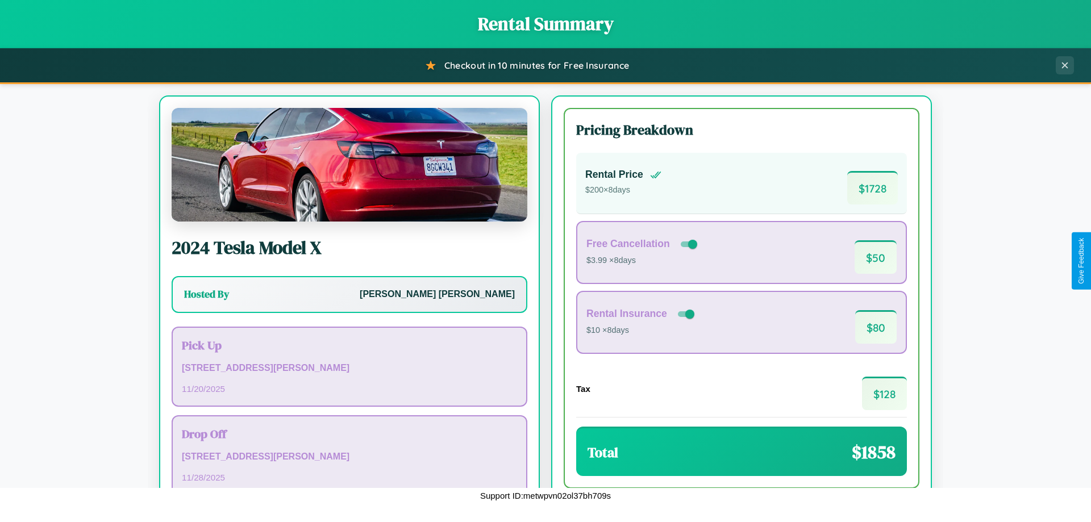  Describe the element at coordinates (603, 452) in the screenshot. I see `h3: Total` at that location.